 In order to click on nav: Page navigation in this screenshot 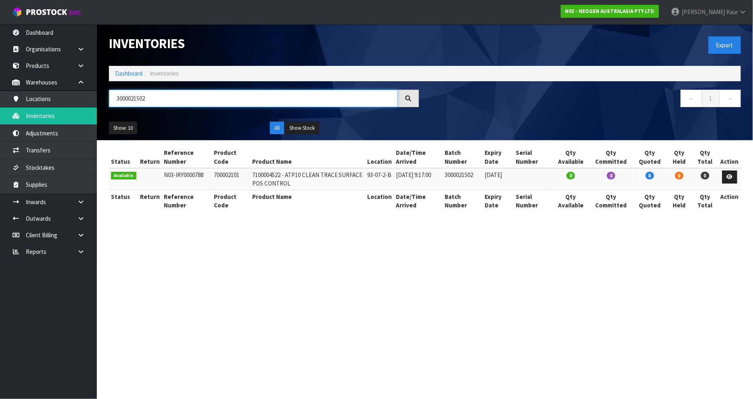, I will do `click(586, 99)`.